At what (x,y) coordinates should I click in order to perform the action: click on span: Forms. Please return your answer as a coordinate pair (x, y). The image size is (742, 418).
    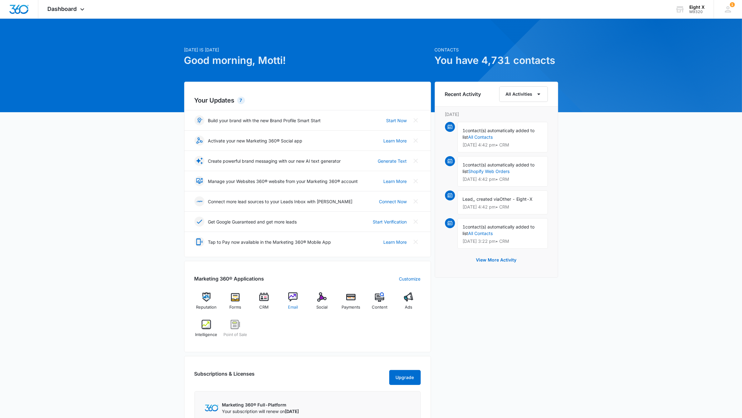
    Looking at the image, I should click on (235, 307).